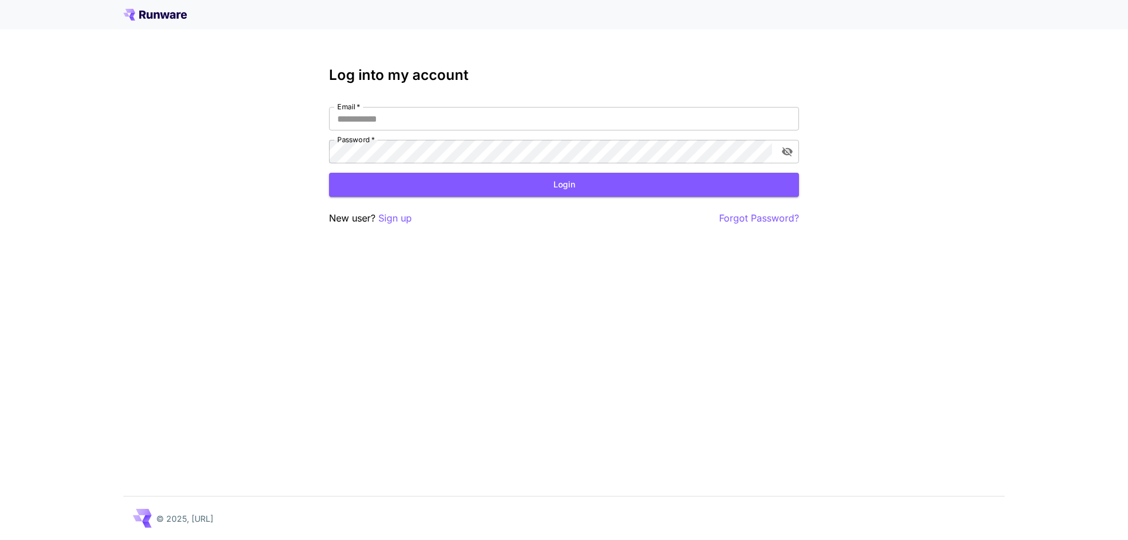  What do you see at coordinates (370, 218) in the screenshot?
I see `p: New user?` at bounding box center [370, 218].